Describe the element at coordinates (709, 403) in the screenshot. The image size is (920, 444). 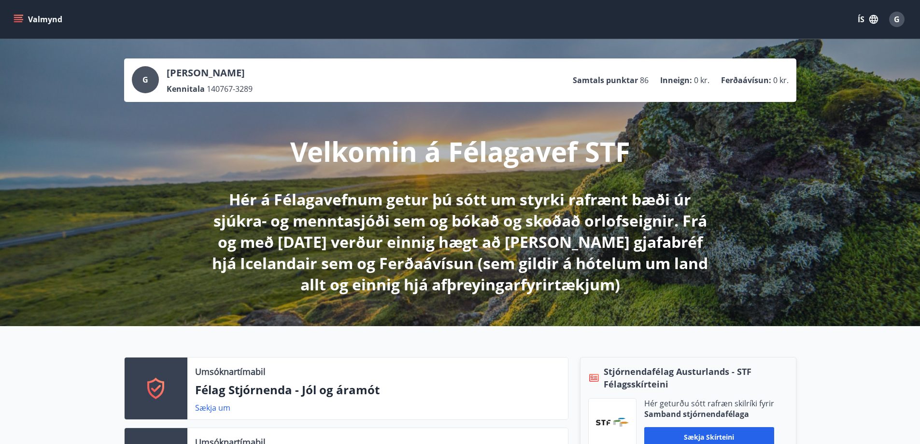
I see `p: Hér geturðu sótt rafræn skilríki fyrir` at that location.